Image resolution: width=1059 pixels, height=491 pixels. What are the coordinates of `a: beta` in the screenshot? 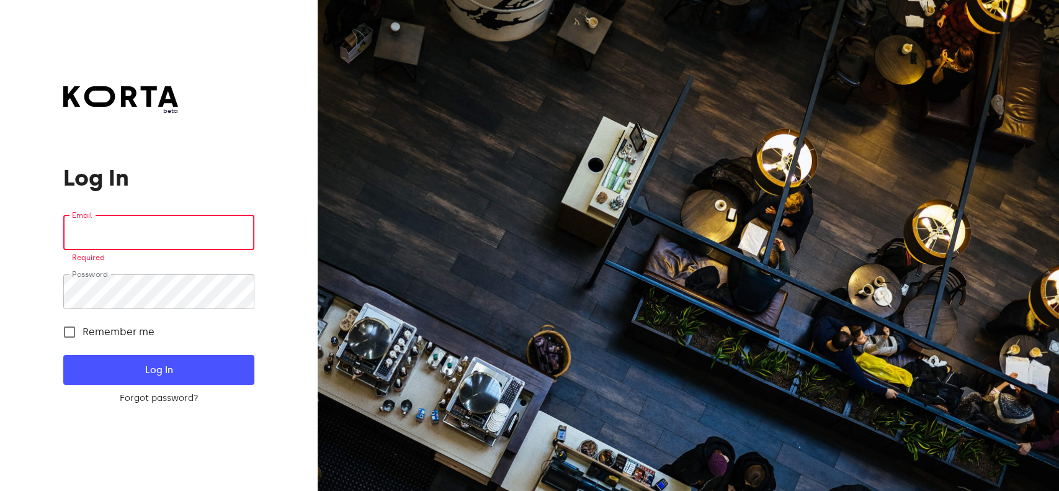 It's located at (120, 101).